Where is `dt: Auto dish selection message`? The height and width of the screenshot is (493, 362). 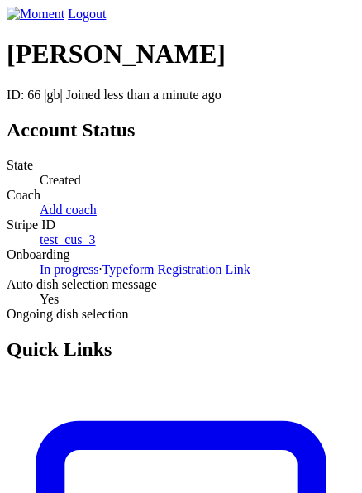
dt: Auto dish selection message is located at coordinates (181, 285).